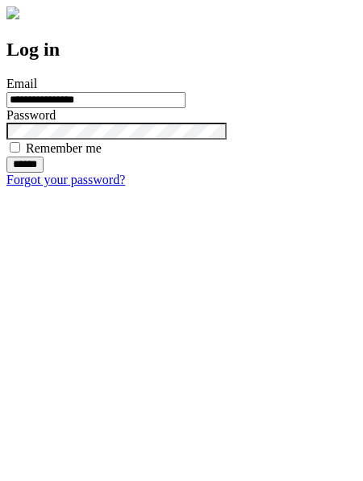 The width and height of the screenshot is (363, 481). Describe the element at coordinates (181, 49) in the screenshot. I see `h2: Log in` at that location.